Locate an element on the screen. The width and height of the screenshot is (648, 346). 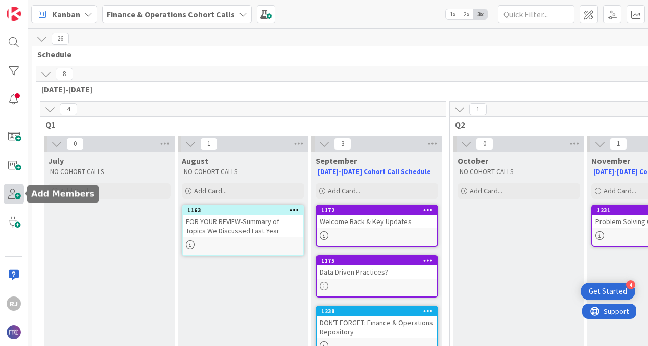
a: 1175Data Driven Practices? is located at coordinates (377, 276).